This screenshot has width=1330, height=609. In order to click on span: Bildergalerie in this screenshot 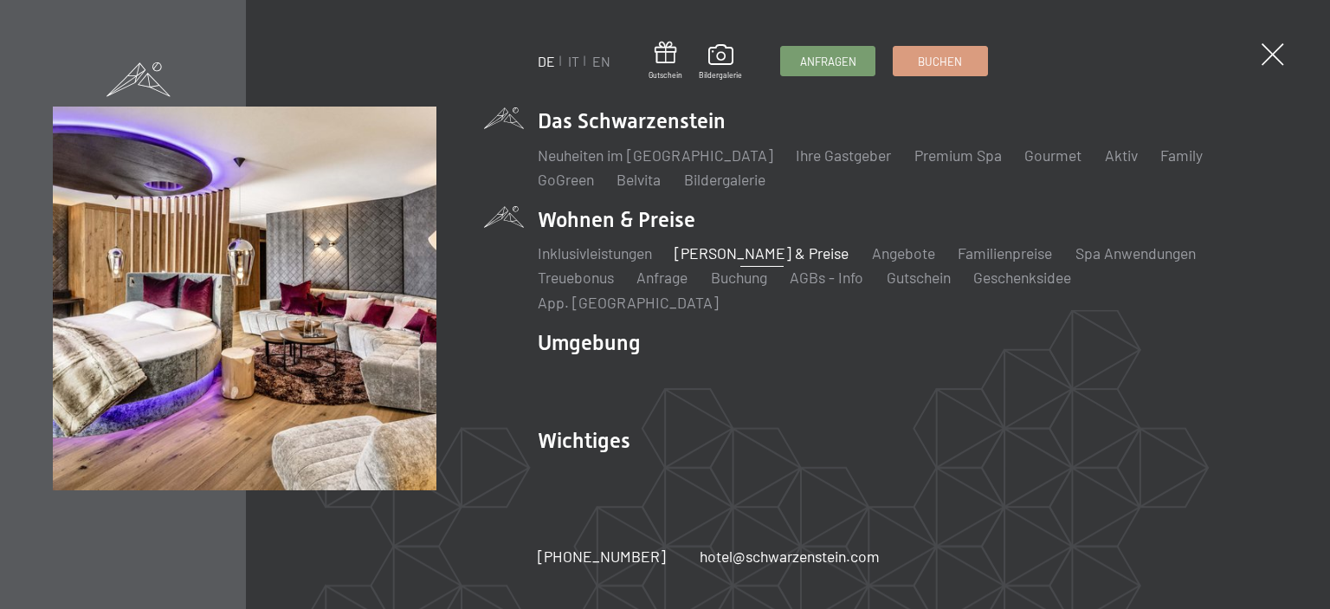, I will do `click(720, 75)`.